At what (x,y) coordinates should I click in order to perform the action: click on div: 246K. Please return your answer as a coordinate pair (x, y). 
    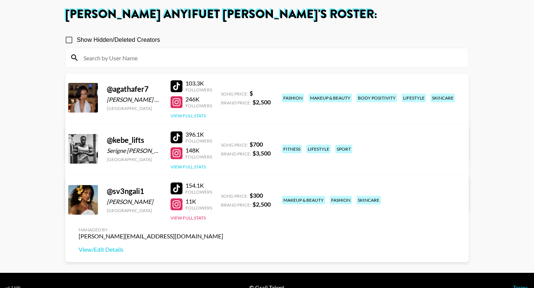
    Looking at the image, I should click on (199, 99).